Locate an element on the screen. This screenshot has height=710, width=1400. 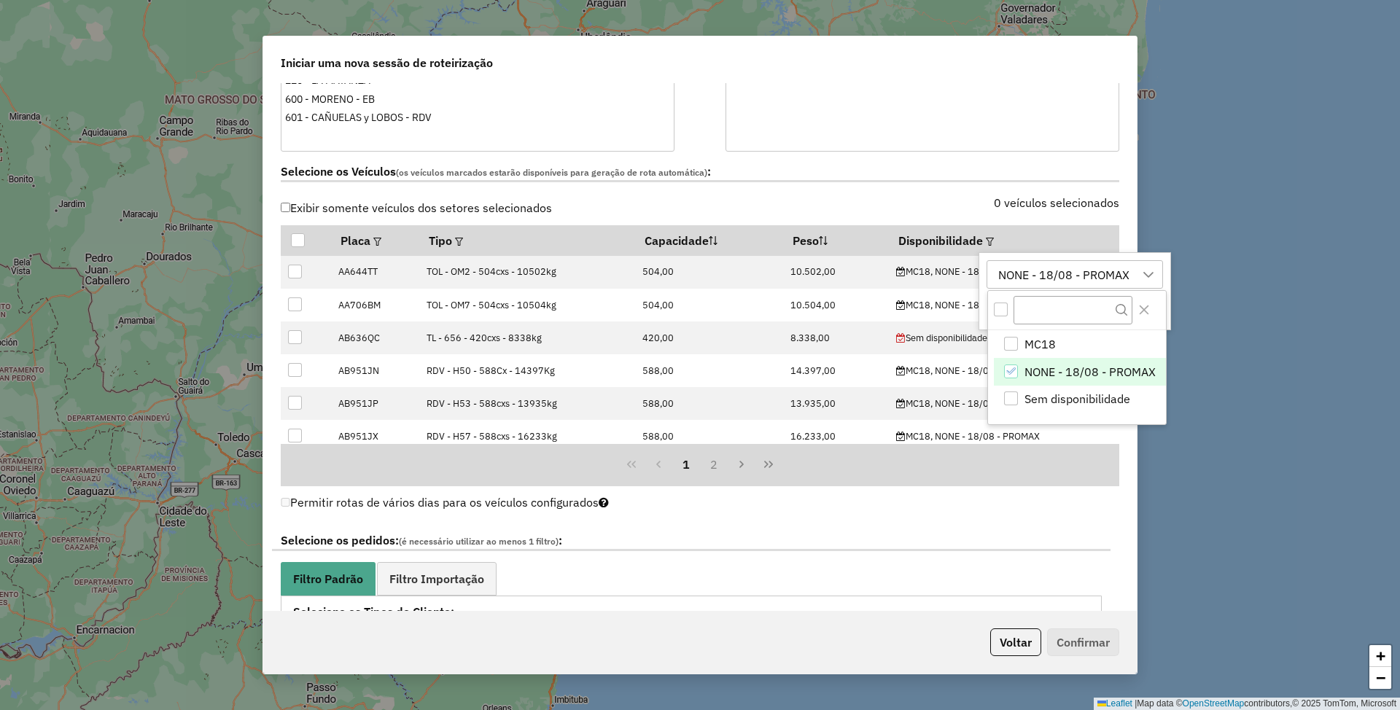
button: 1 is located at coordinates (686, 465).